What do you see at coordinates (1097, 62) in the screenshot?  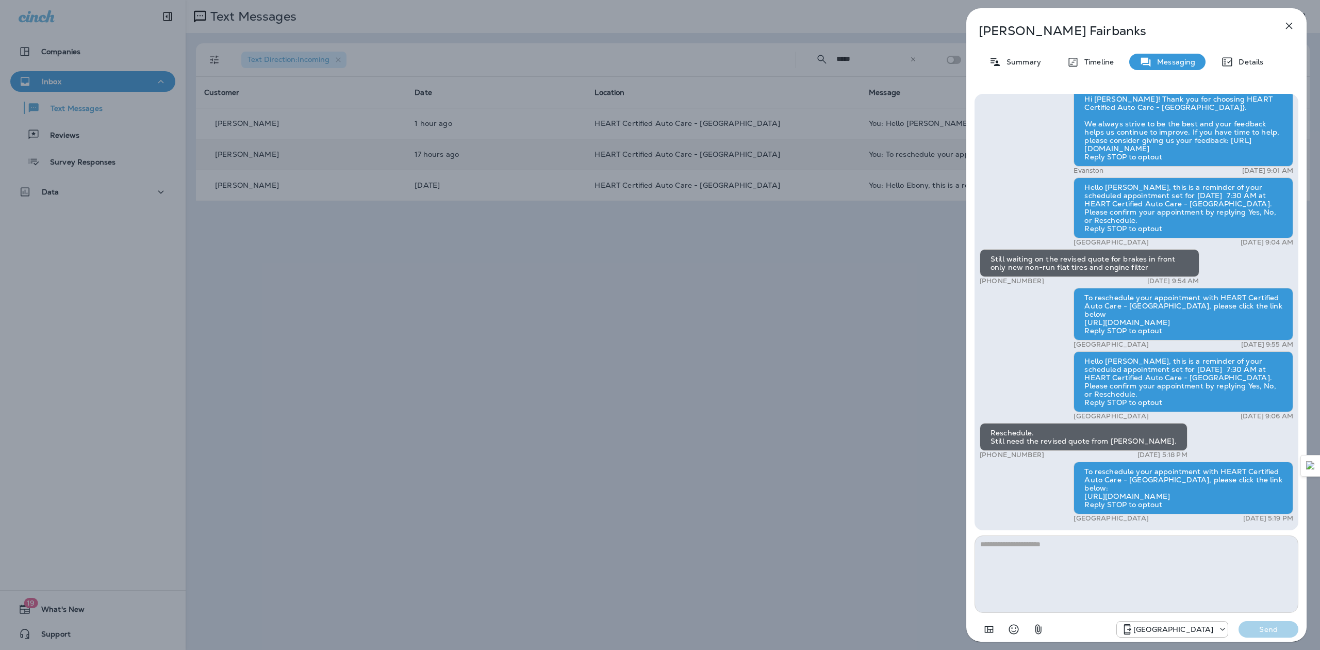 I see `p: Timeline` at bounding box center [1097, 62].